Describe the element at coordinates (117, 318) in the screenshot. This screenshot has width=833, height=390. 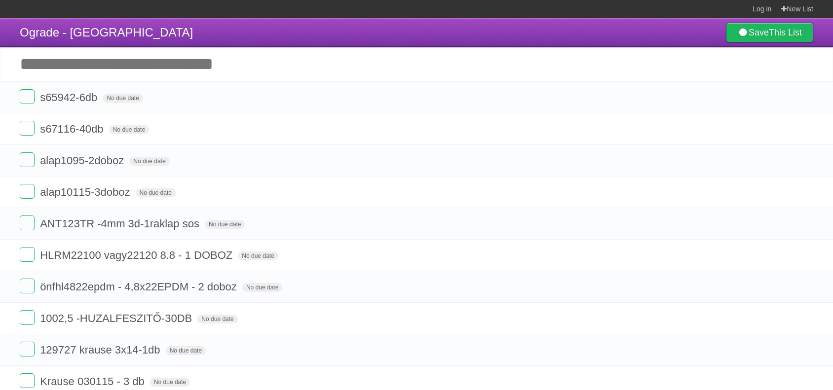
I see `span: 1002,5 -HUZALFESZITŐ-30DB` at that location.